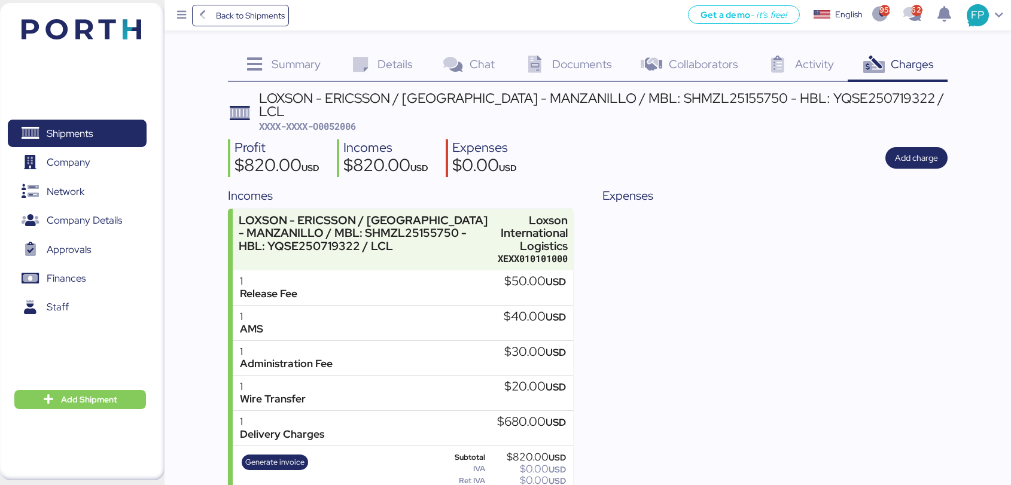  What do you see at coordinates (80, 400) in the screenshot?
I see `button: Add Shipment` at bounding box center [80, 400].